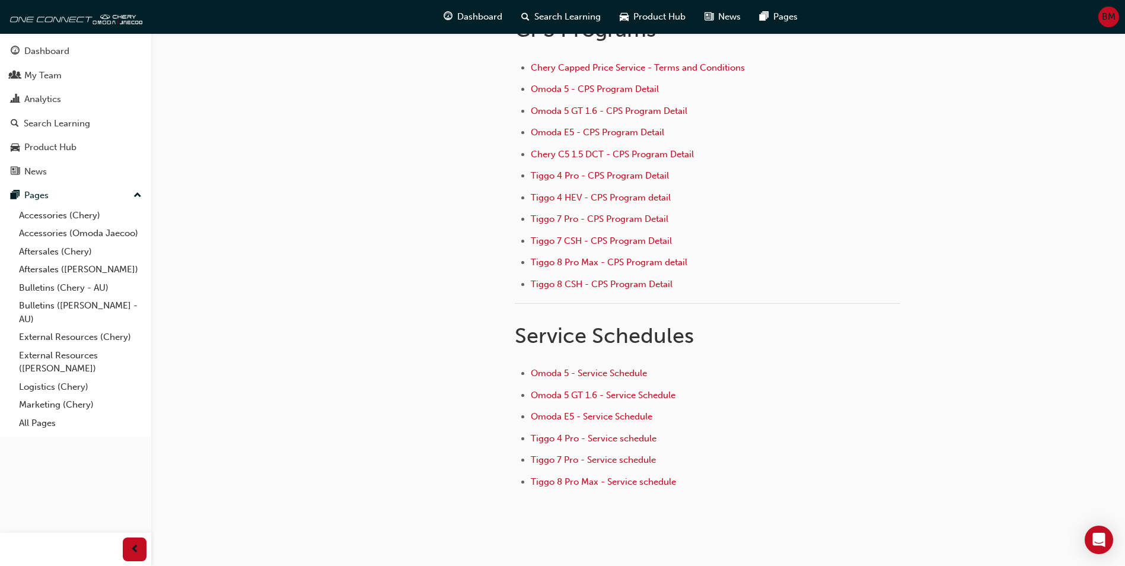 This screenshot has width=1125, height=566. Describe the element at coordinates (567, 17) in the screenshot. I see `span: Search Learning` at that location.